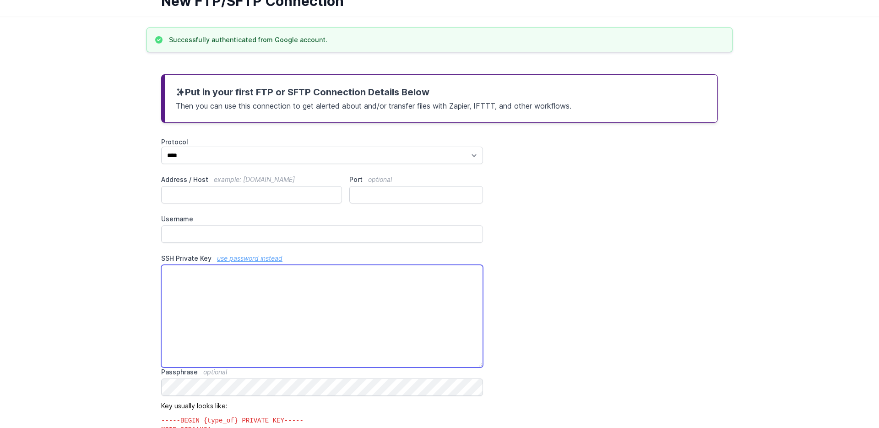 Image resolution: width=879 pixels, height=428 pixels. What do you see at coordinates (251, 180) in the screenshot?
I see `label: Address / Host` at bounding box center [251, 180].